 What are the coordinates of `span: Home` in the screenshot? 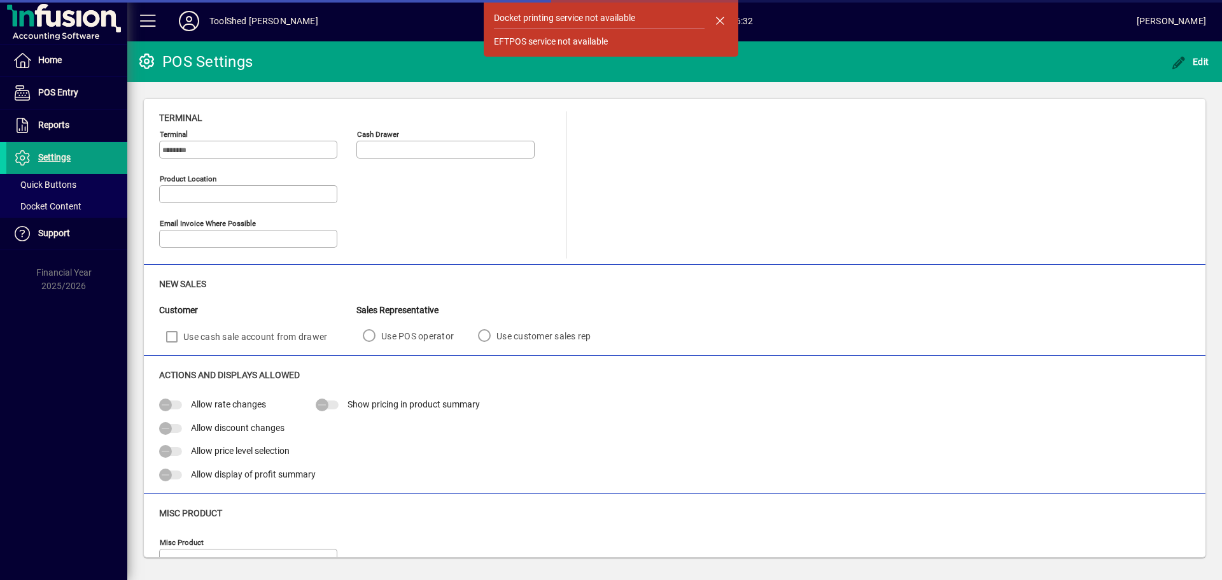 It's located at (50, 60).